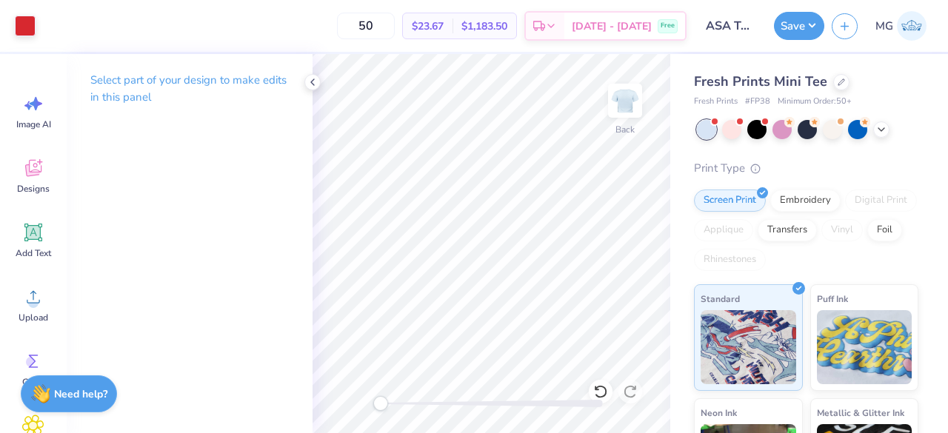 This screenshot has height=433, width=948. Describe the element at coordinates (880, 201) in the screenshot. I see `div: Digital Print` at that location.